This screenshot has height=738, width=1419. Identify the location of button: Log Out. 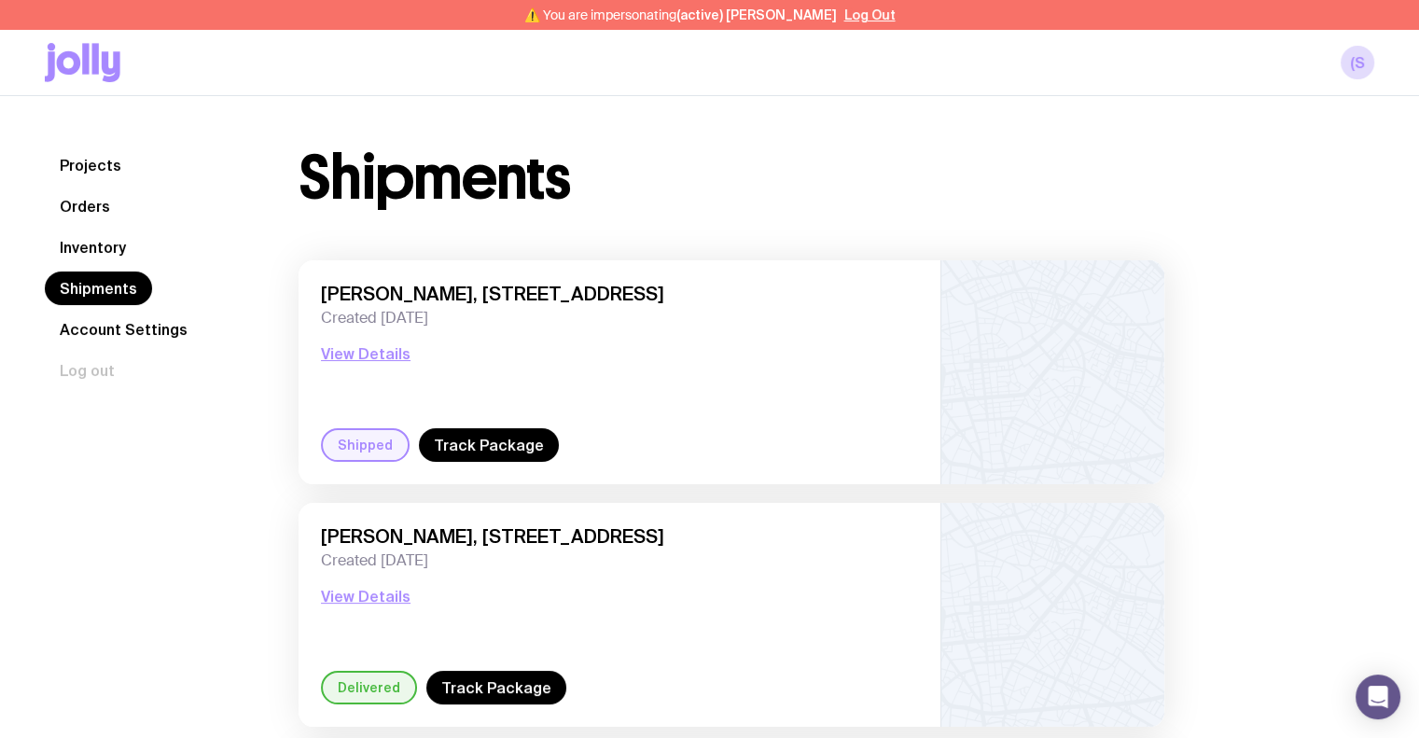
(869, 15).